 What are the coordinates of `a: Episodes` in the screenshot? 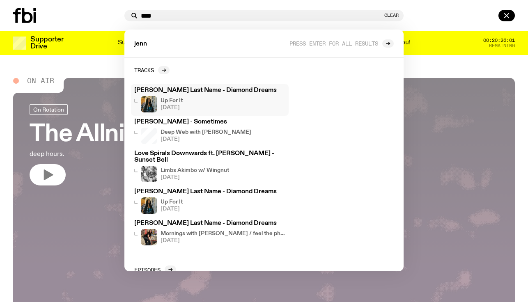 It's located at (155, 270).